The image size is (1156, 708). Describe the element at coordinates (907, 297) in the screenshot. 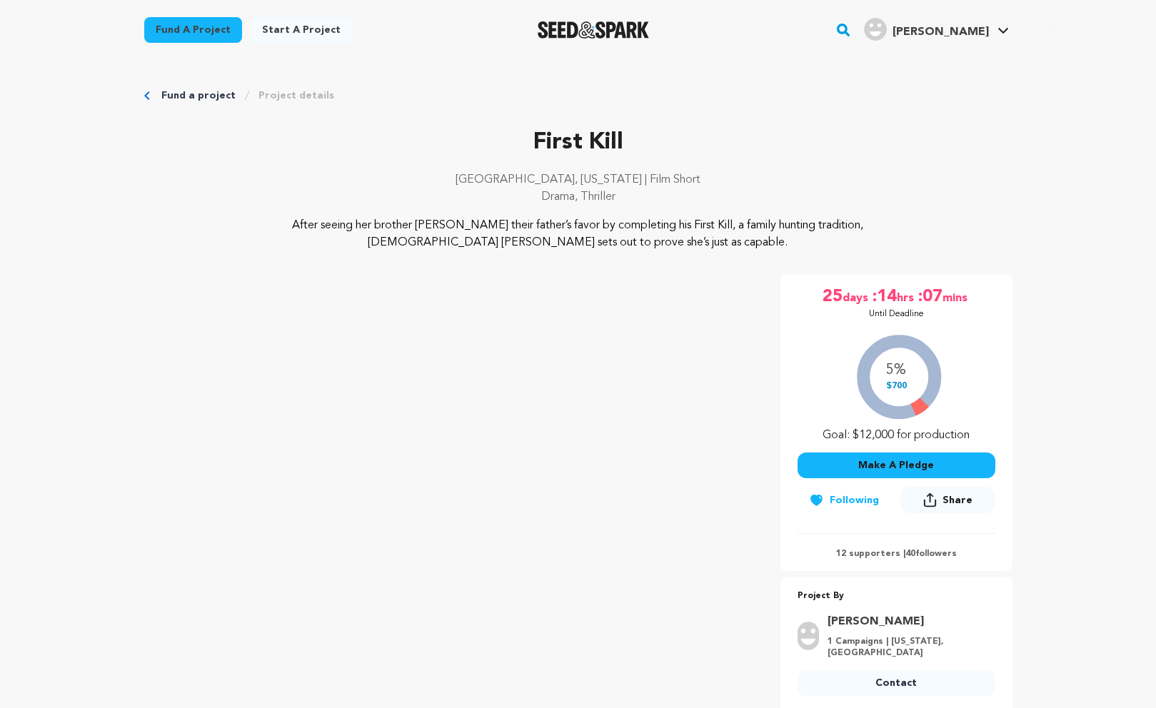

I see `span: hrs` at that location.